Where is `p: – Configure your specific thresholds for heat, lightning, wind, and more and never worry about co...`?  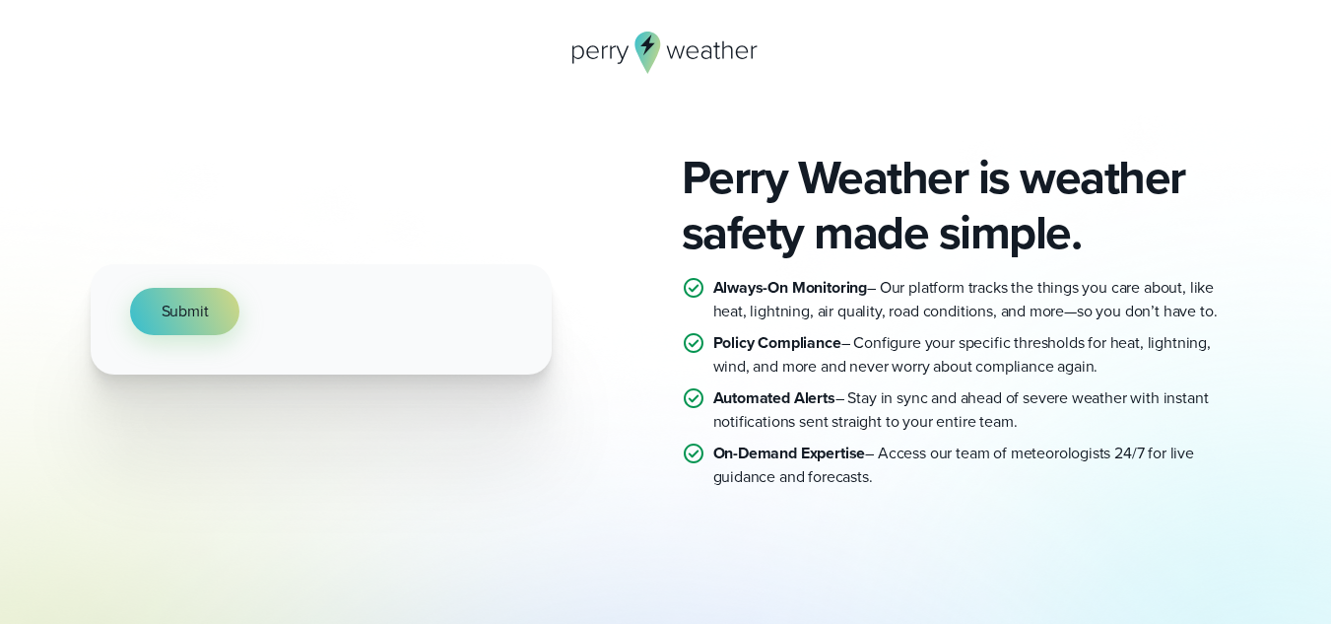
p: – Configure your specific thresholds for heat, lightning, wind, and more and never worry about co... is located at coordinates (978, 355).